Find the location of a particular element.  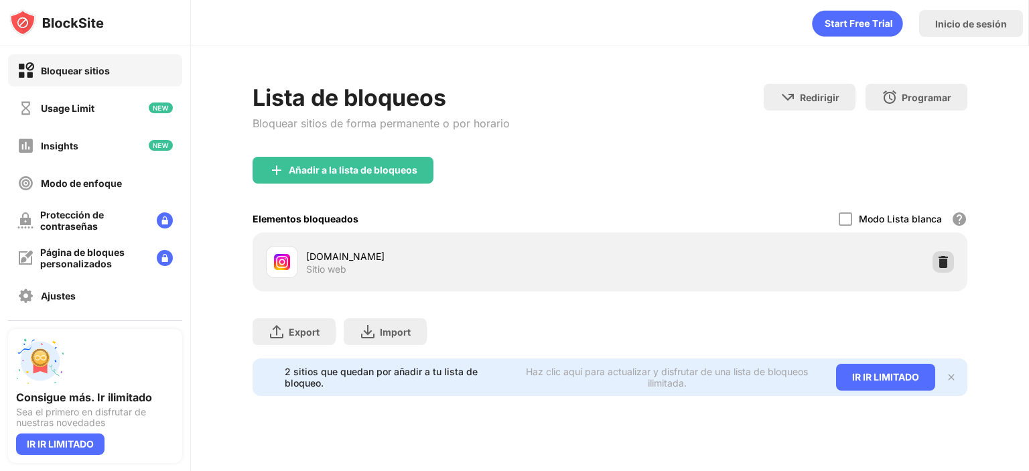

div: Sitio web is located at coordinates (326, 269).